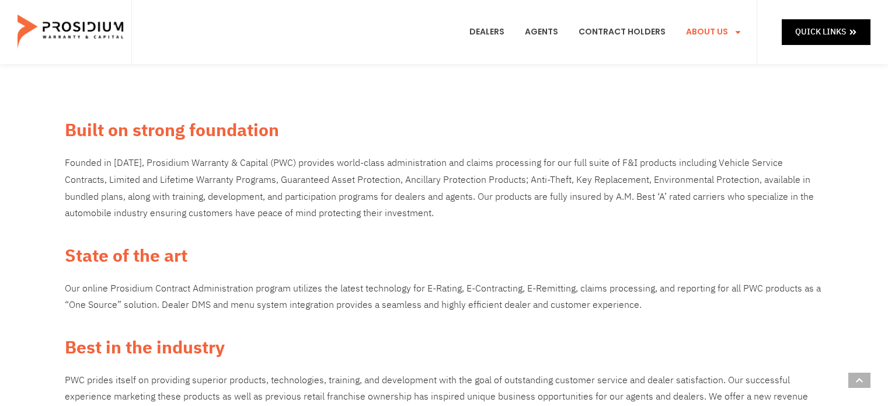  Describe the element at coordinates (444, 297) in the screenshot. I see `p: Our online Prosidium Contract Administration program utilizes the latest technology for E-Rating,...` at that location.